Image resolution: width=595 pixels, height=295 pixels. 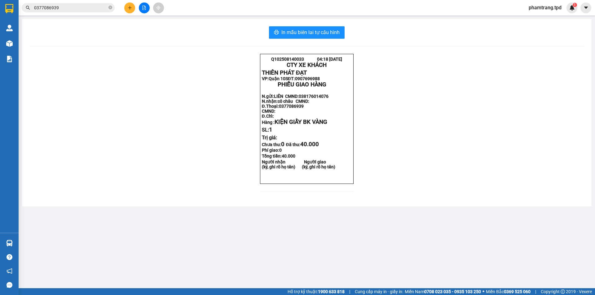 What do you see at coordinates (563, 292) in the screenshot?
I see `span: copyright` at bounding box center [563, 292].